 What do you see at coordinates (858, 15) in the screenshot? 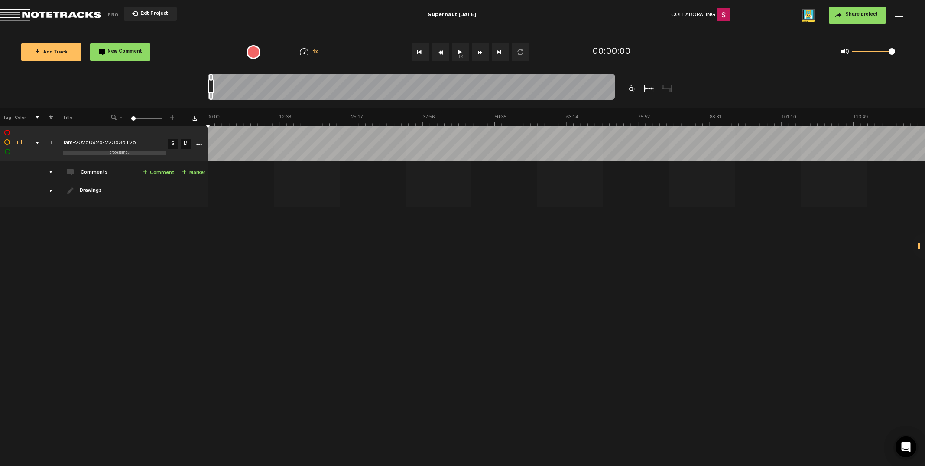
I see `button: Share project` at bounding box center [858, 15].